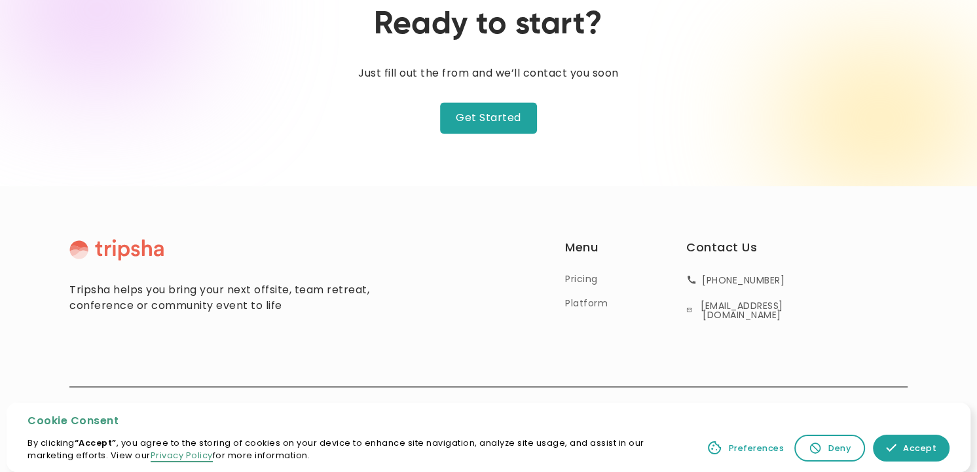  I want to click on div: Preferences, so click(756, 448).